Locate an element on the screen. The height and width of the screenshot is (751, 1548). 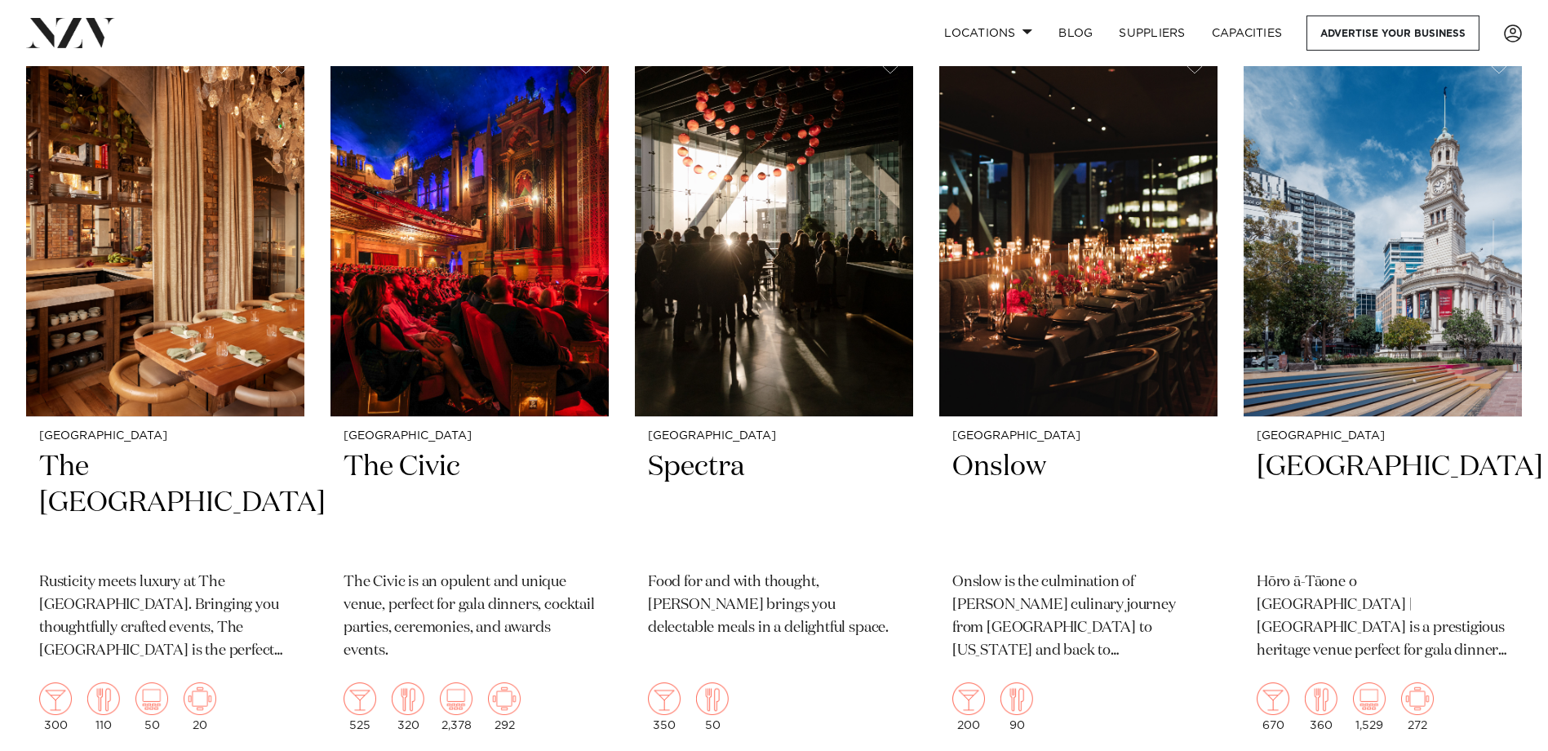
div: 20 is located at coordinates (200, 707).